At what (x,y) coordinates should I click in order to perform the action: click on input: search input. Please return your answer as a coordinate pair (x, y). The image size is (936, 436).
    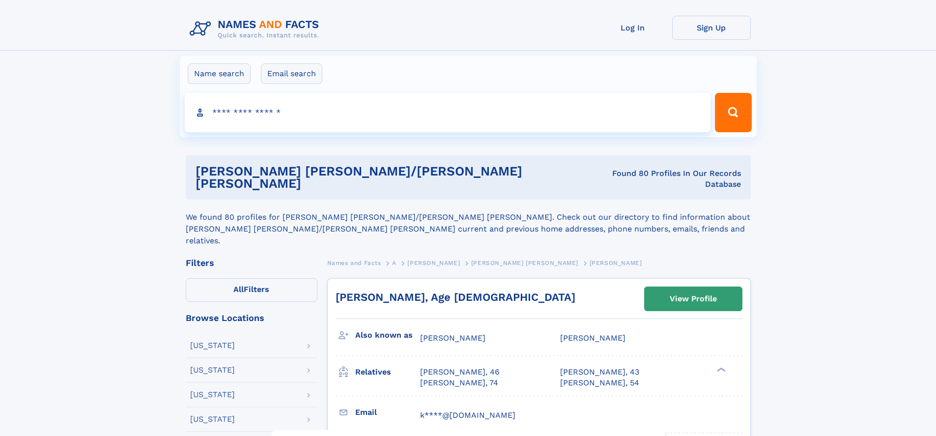
    Looking at the image, I should click on (448, 112).